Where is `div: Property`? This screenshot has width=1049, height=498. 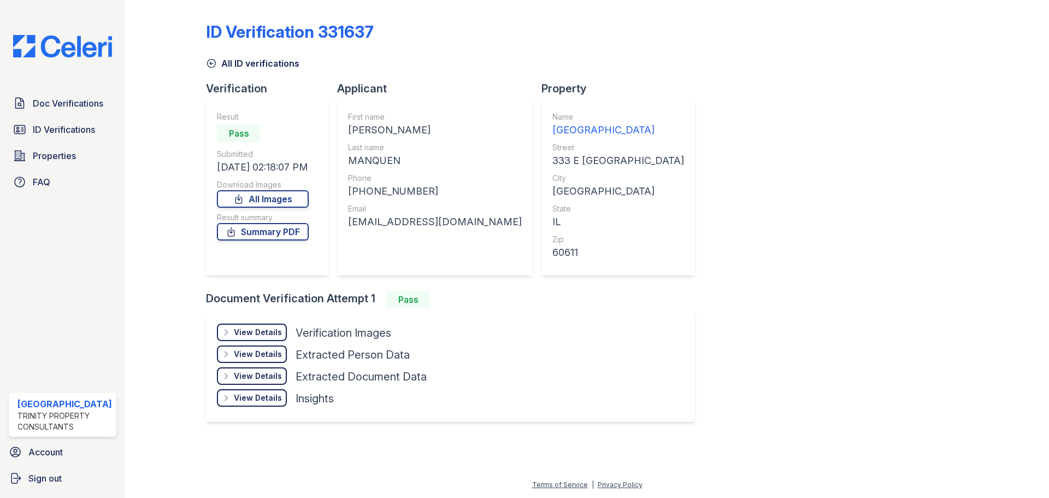 div: Property is located at coordinates (622, 88).